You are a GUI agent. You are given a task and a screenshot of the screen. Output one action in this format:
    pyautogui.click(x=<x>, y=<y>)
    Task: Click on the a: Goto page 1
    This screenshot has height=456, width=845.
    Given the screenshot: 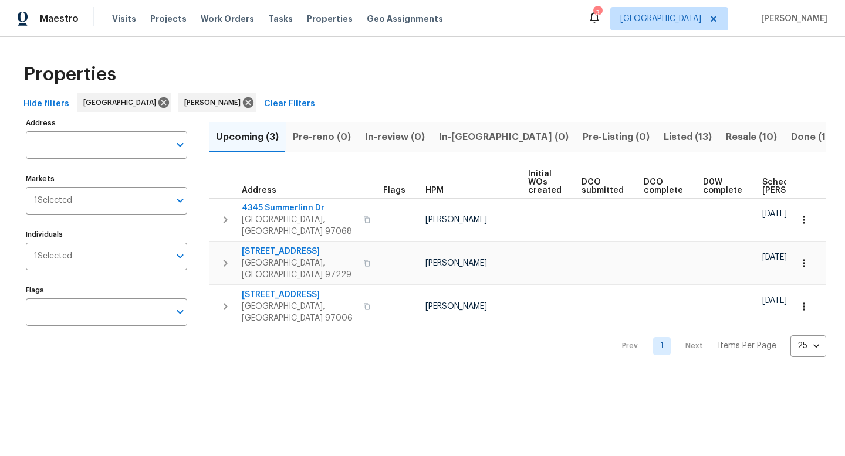 What is the action you would take?
    pyautogui.click(x=662, y=346)
    